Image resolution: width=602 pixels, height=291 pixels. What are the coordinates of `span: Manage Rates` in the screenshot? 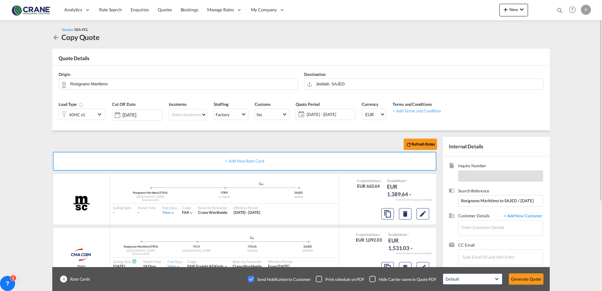 It's located at (220, 10).